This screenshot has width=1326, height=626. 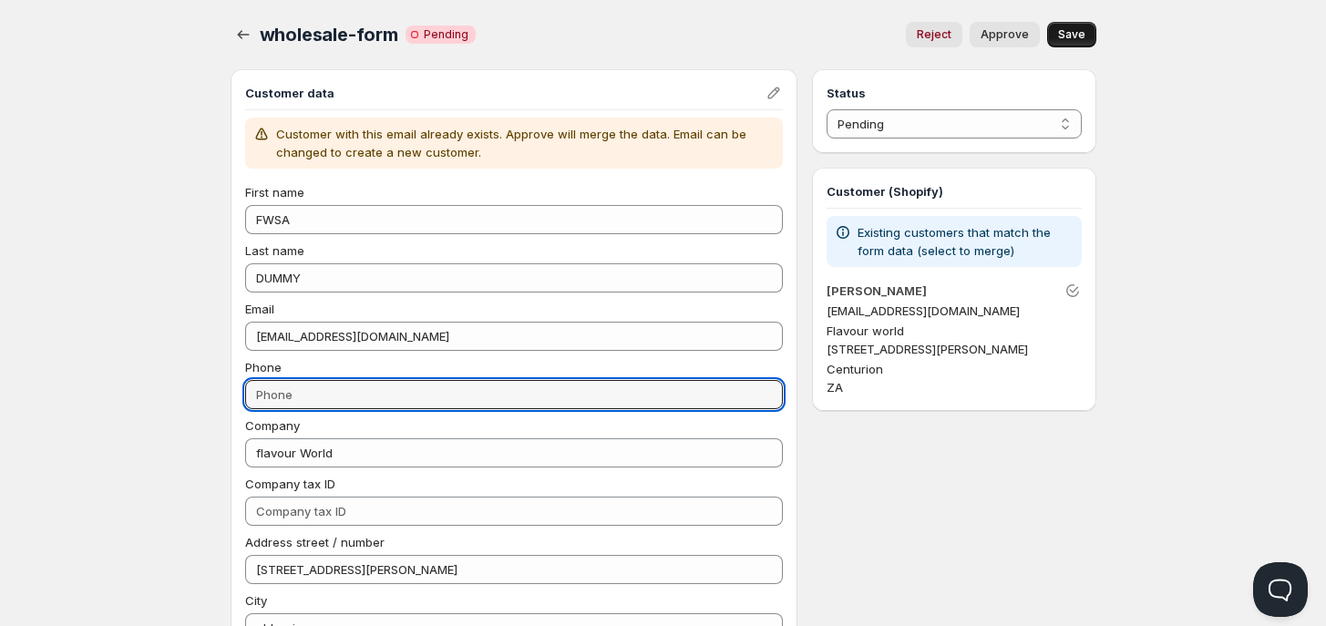 What do you see at coordinates (953, 191) in the screenshot?
I see `h3: Customer (Shopify)` at bounding box center [953, 191].